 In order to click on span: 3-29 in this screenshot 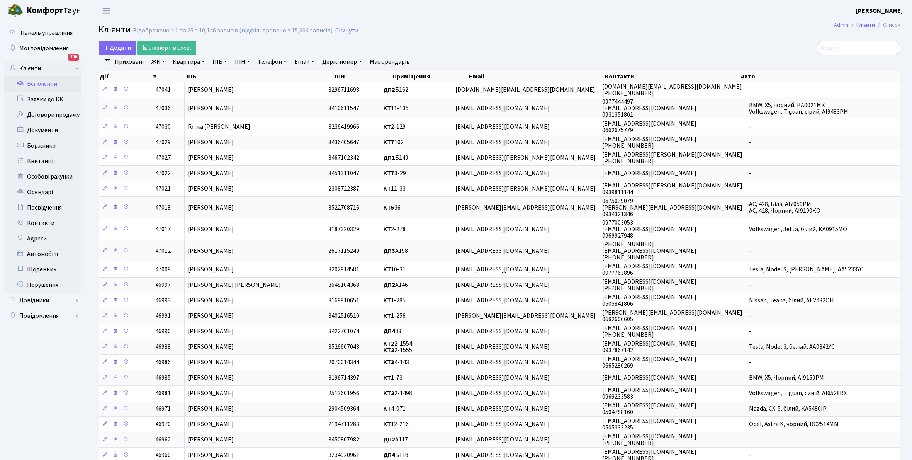, I will do `click(394, 173)`.